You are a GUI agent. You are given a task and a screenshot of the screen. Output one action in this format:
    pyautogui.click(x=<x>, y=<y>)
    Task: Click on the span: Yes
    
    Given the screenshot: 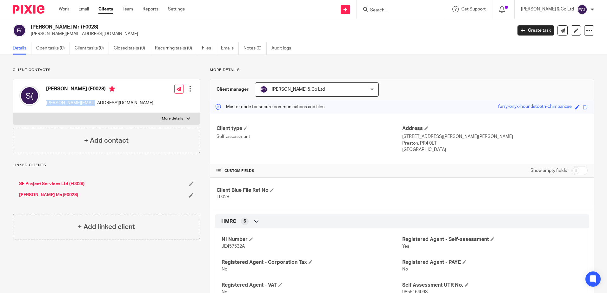 What is the action you would take?
    pyautogui.click(x=406, y=247)
    